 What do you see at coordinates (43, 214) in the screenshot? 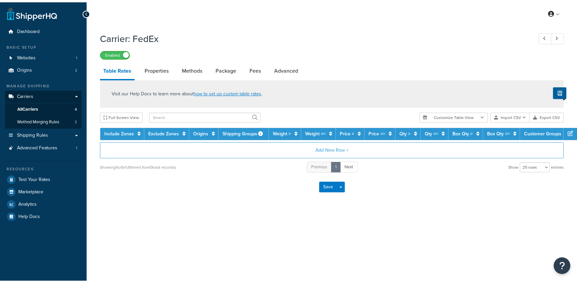
I see `li: Help Docs` at bounding box center [43, 214].